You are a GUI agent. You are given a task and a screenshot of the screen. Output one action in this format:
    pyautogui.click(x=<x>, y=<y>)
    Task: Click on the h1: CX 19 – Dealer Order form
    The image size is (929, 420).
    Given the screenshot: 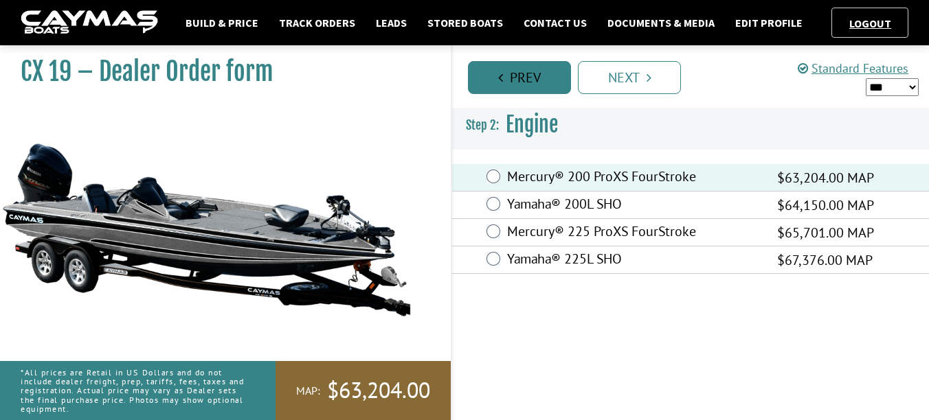 What is the action you would take?
    pyautogui.click(x=218, y=71)
    